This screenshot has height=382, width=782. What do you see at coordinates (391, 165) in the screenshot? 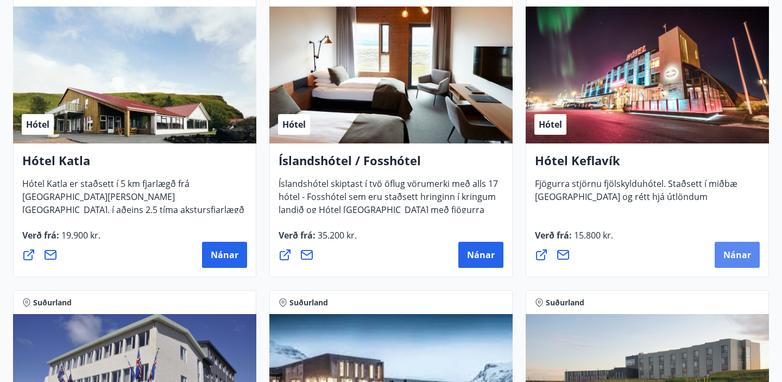
I see `h4: Íslandshótel / Fosshótel` at bounding box center [391, 165].